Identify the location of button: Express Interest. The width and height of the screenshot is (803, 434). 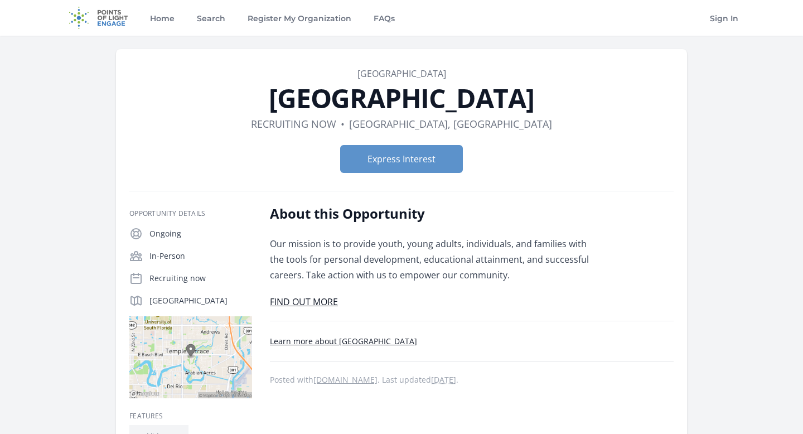
(401, 159).